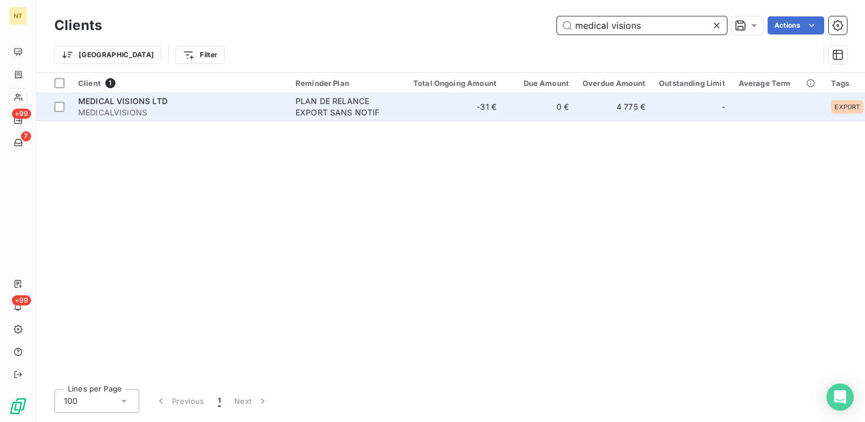  I want to click on button: 1, so click(219, 401).